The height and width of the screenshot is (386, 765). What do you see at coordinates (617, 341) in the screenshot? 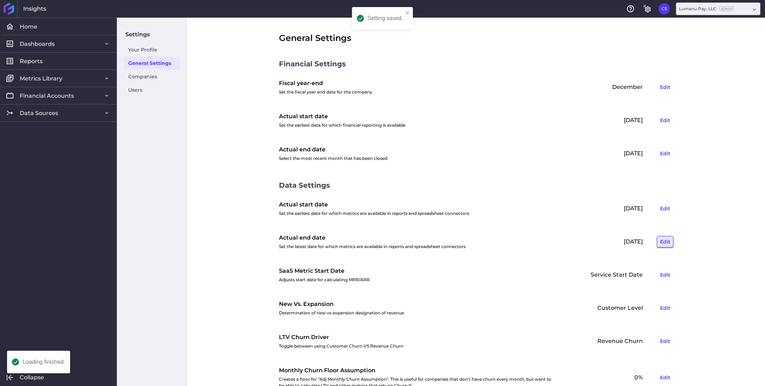
I see `div: Revenue Churn` at bounding box center [617, 341].